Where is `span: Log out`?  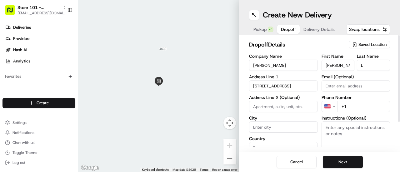
span: Log out is located at coordinates (19, 163).